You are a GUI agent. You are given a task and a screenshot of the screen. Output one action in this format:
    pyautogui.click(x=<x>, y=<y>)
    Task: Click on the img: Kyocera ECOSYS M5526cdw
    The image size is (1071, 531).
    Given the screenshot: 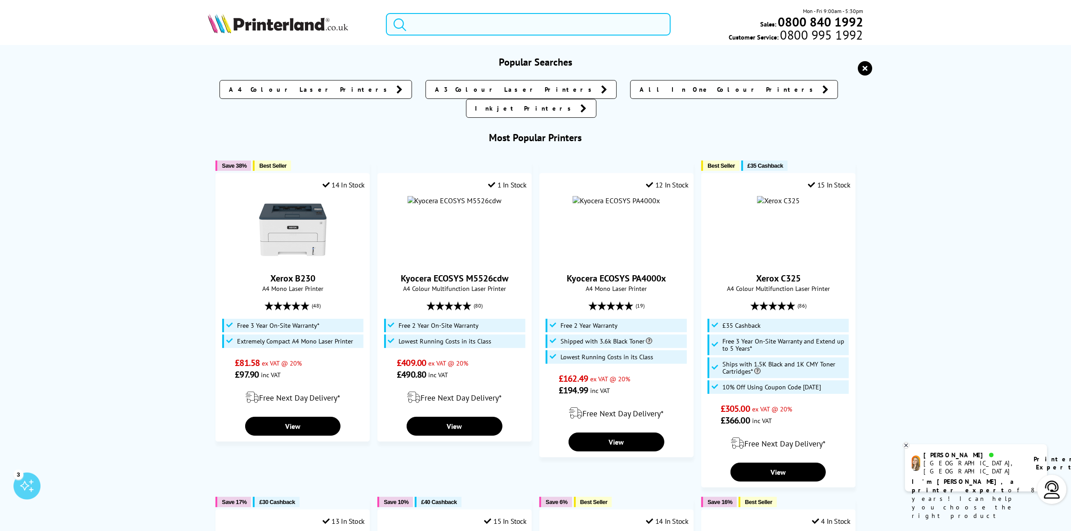 What is the action you would take?
    pyautogui.click(x=455, y=201)
    